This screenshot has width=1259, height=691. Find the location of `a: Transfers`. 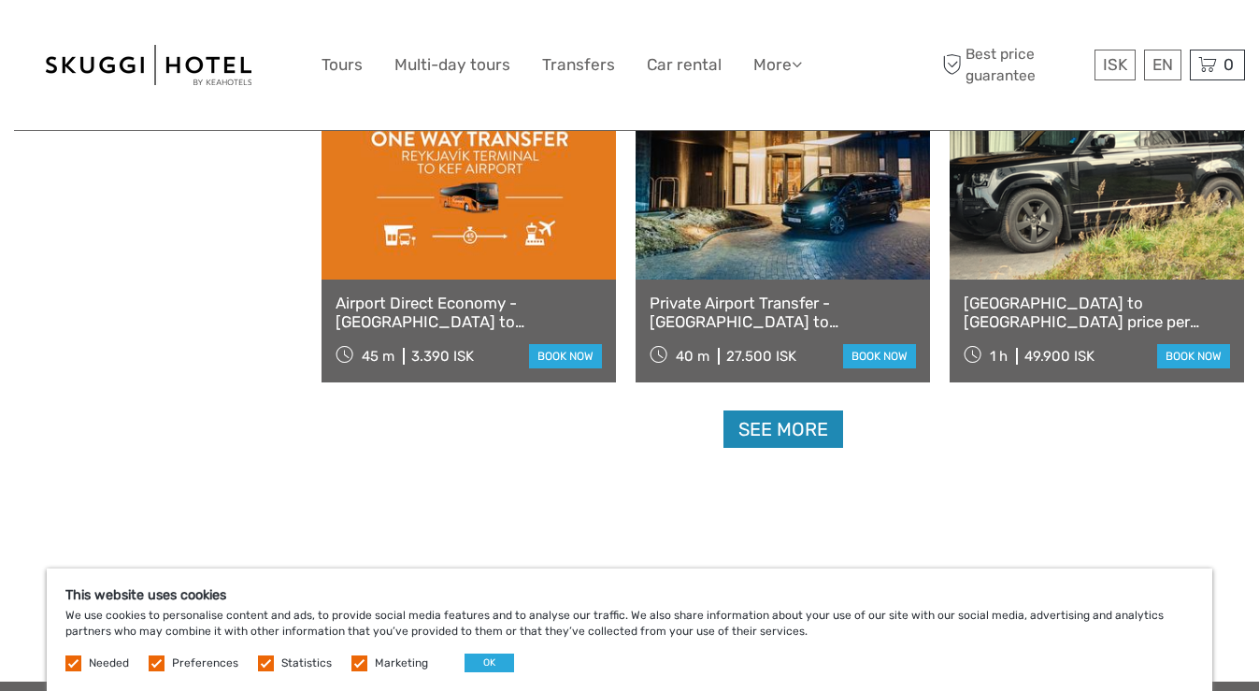

a: Transfers is located at coordinates (578, 64).